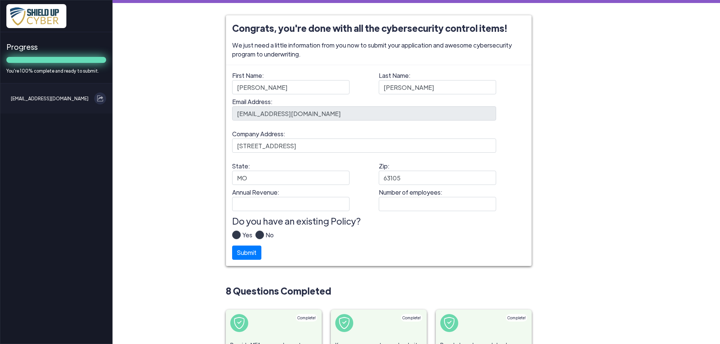 The height and width of the screenshot is (344, 720). Describe the element at coordinates (364, 114) in the screenshot. I see `input: Email Address:` at that location.